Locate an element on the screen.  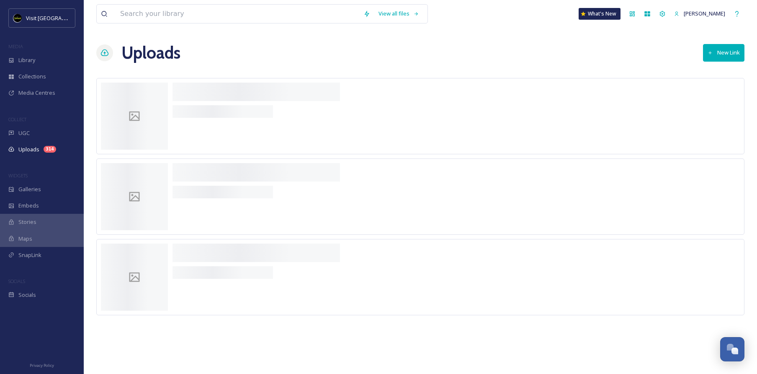
span: Embeds is located at coordinates (28, 205).